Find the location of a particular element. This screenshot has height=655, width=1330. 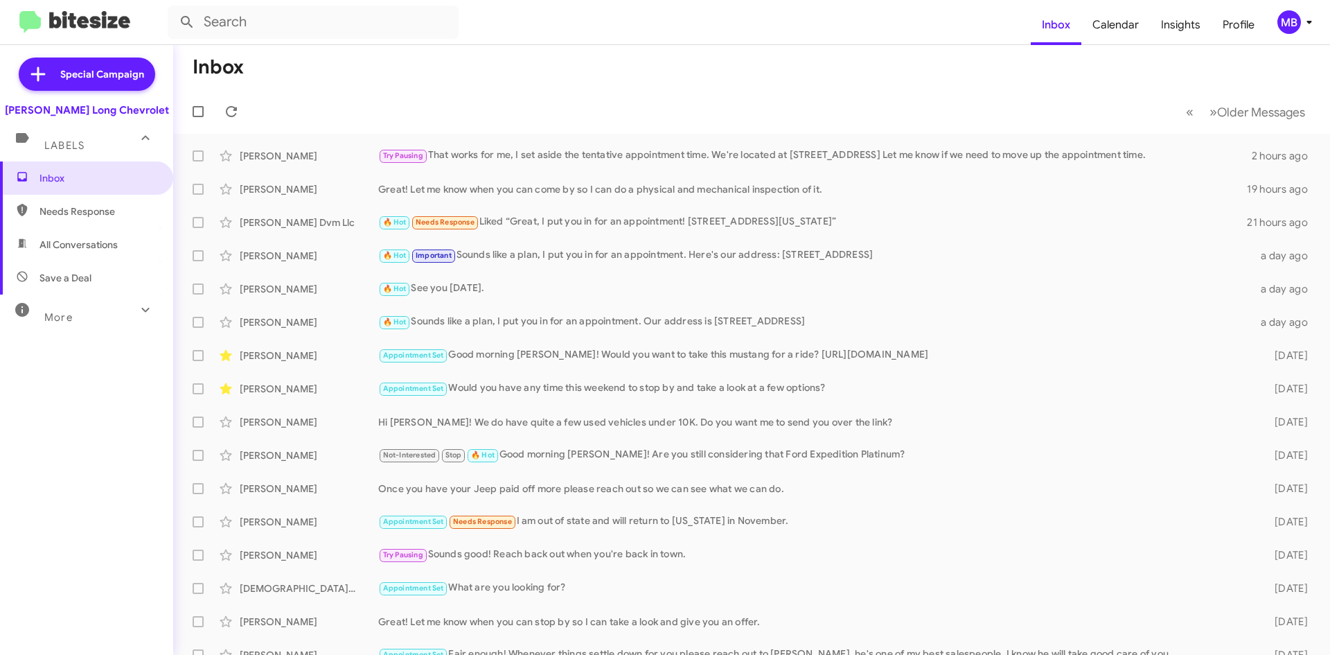

span: More is located at coordinates (58, 317).